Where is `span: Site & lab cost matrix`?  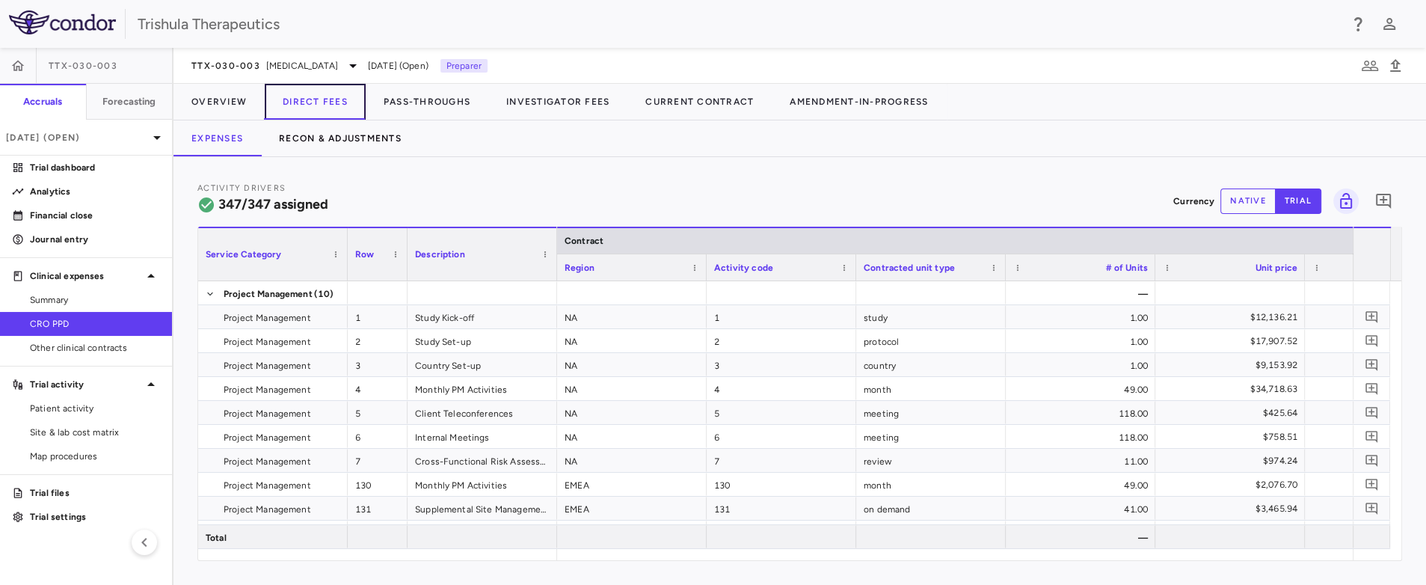
span: Site & lab cost matrix is located at coordinates (95, 432).